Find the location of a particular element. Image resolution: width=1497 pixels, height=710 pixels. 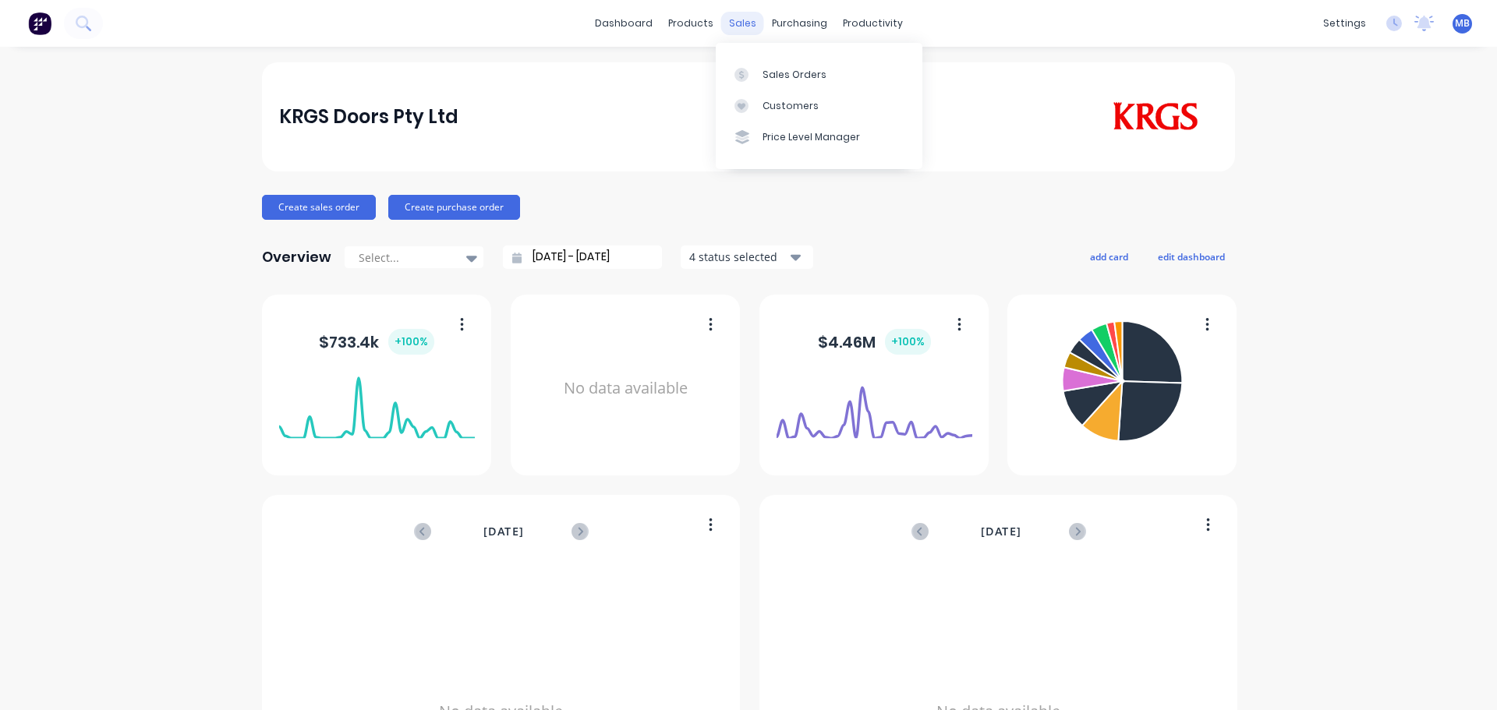

span: MB is located at coordinates (1462, 23).